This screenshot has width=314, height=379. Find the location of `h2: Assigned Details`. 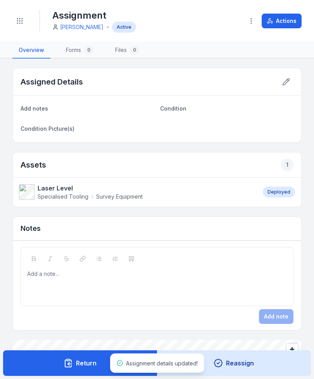

h2: Assigned Details is located at coordinates (52, 82).